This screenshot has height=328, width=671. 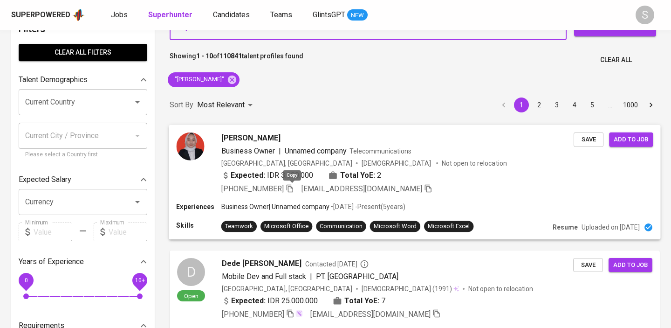 What do you see at coordinates (264, 276) in the screenshot?
I see `span: Mobile Dev and Full stack` at bounding box center [264, 276].